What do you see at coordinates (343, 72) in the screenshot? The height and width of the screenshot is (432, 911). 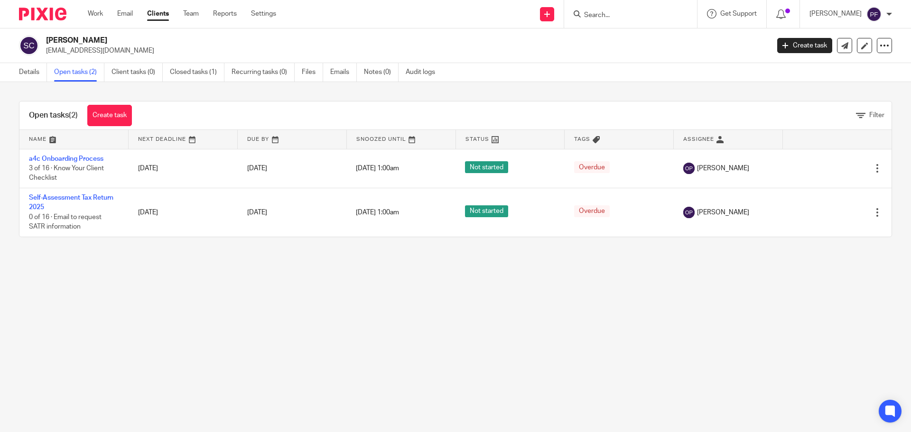 I see `a: Emails` at bounding box center [343, 72].